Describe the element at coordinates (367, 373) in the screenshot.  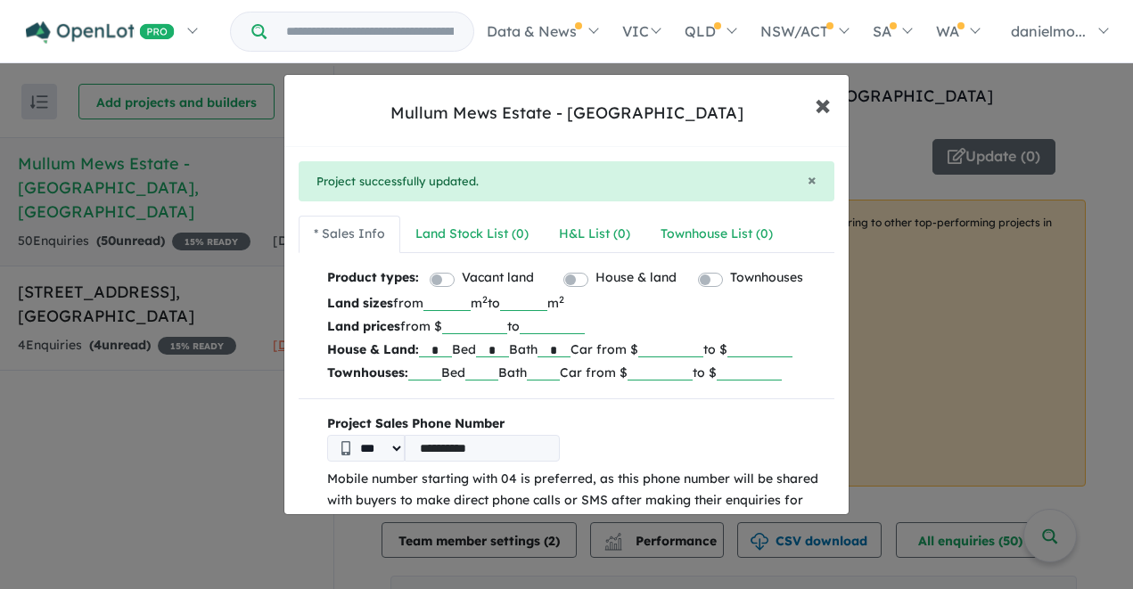
I see `b: Townhouses:` at that location.